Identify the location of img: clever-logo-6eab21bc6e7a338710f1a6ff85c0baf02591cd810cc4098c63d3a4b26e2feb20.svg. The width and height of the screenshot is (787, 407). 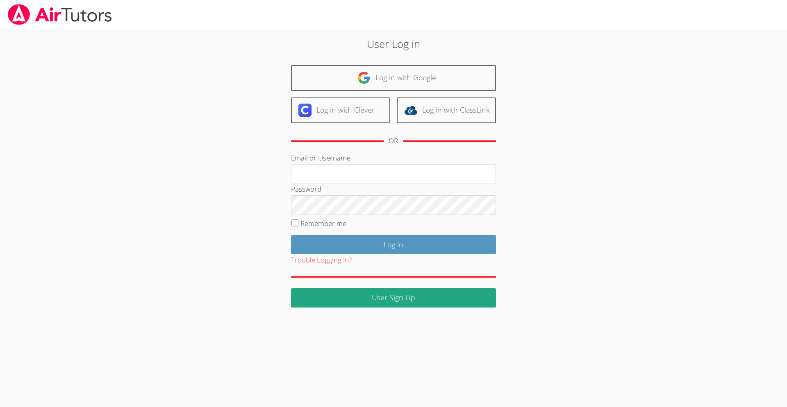
(305, 110).